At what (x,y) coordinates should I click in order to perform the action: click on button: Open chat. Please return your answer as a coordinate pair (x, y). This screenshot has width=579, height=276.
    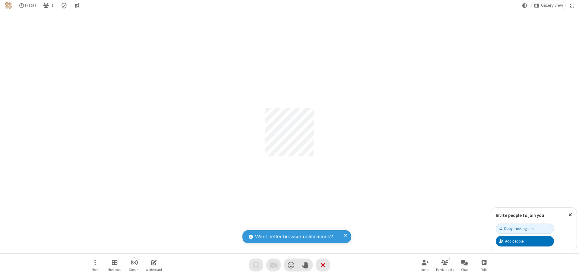
    Looking at the image, I should click on (465, 265).